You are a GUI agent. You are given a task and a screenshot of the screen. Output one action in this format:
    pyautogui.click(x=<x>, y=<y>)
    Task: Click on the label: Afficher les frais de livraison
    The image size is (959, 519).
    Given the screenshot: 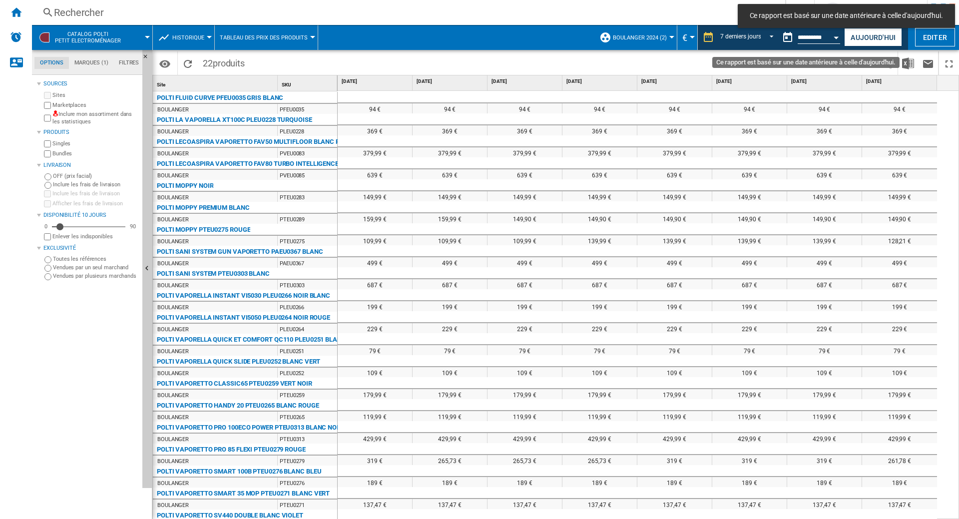 What is the action you would take?
    pyautogui.click(x=95, y=203)
    